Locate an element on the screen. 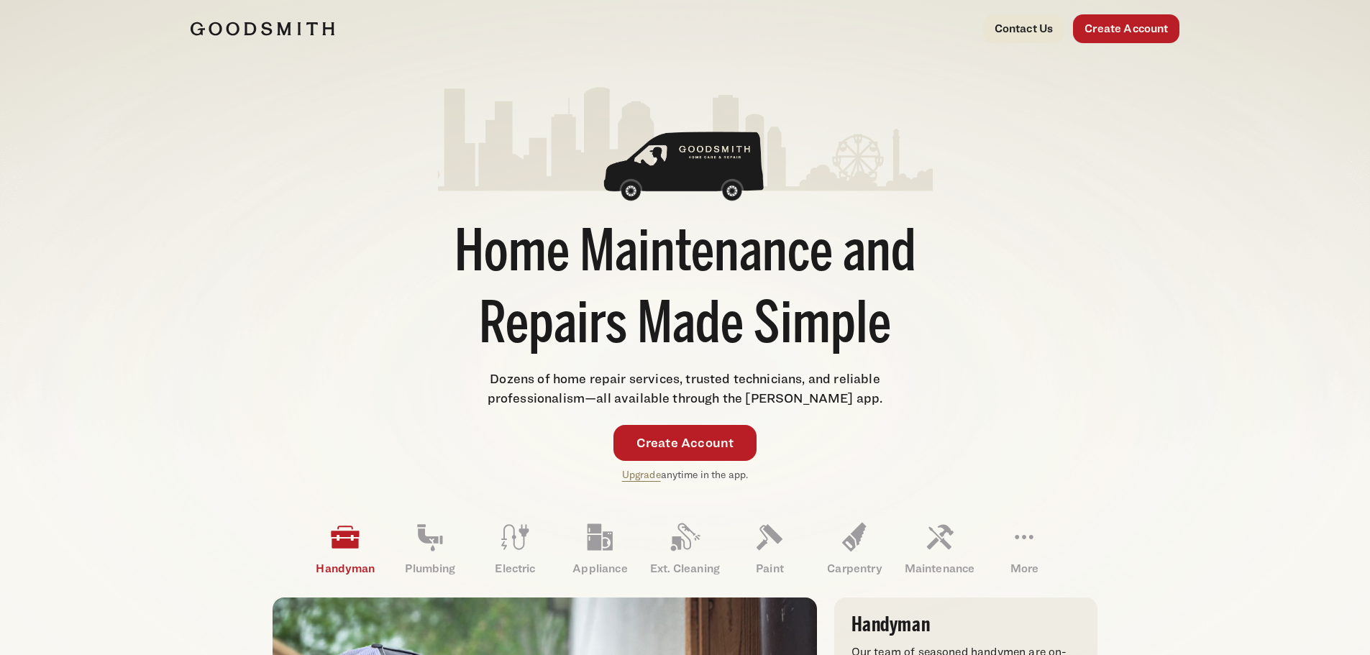 The width and height of the screenshot is (1370, 655). a: Ext. Cleaning is located at coordinates (685, 549).